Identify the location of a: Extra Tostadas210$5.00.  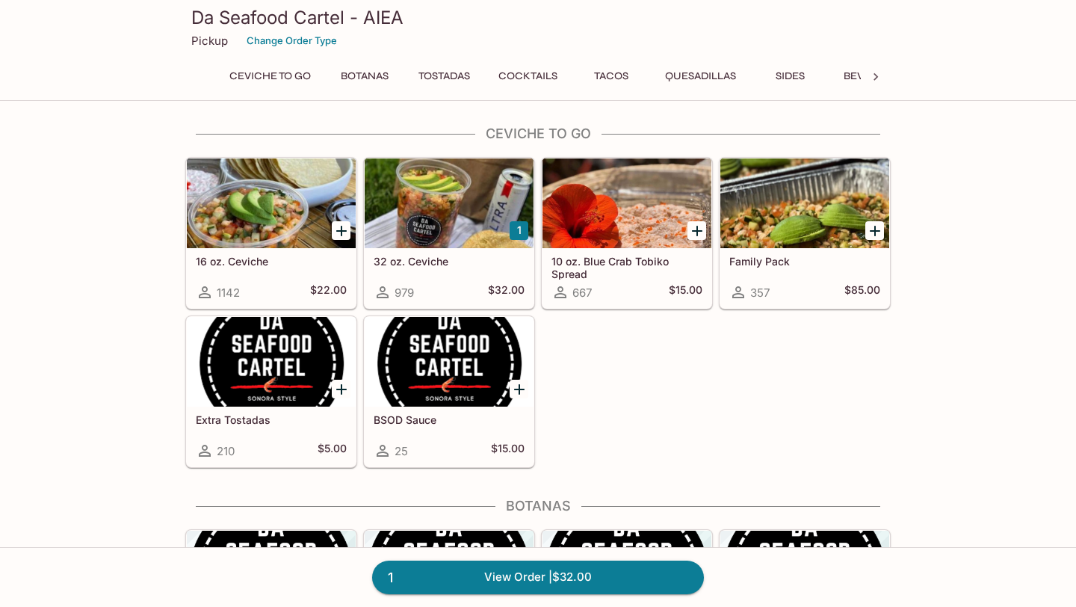
(271, 392).